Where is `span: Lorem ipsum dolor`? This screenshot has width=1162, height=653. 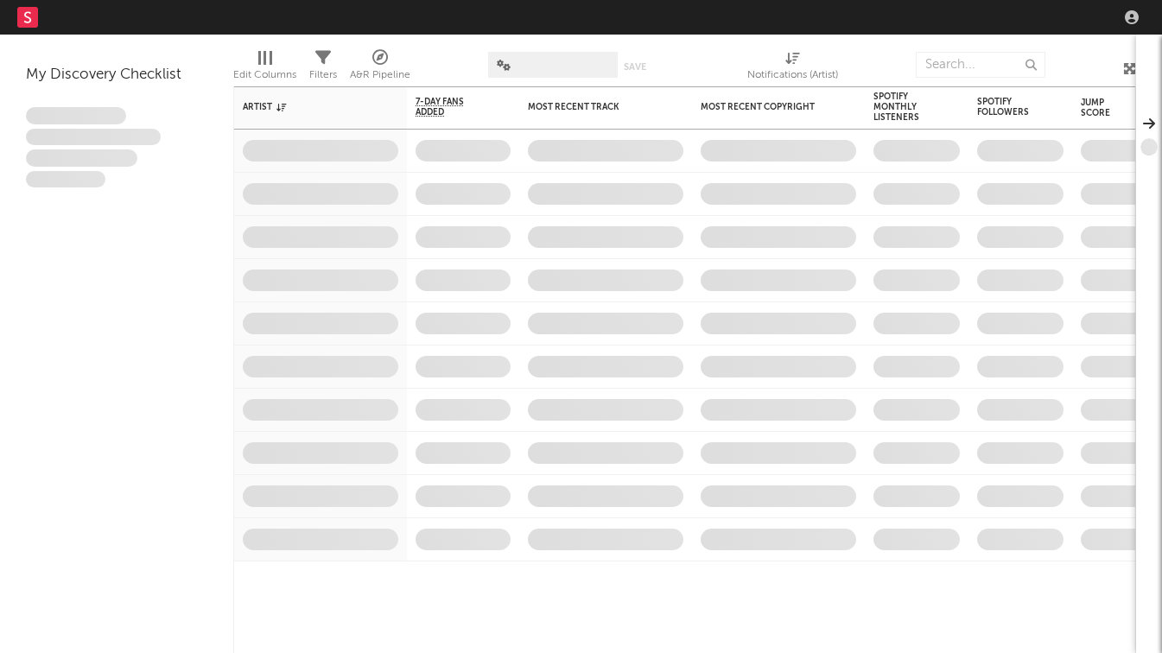
span: Lorem ipsum dolor is located at coordinates (76, 116).